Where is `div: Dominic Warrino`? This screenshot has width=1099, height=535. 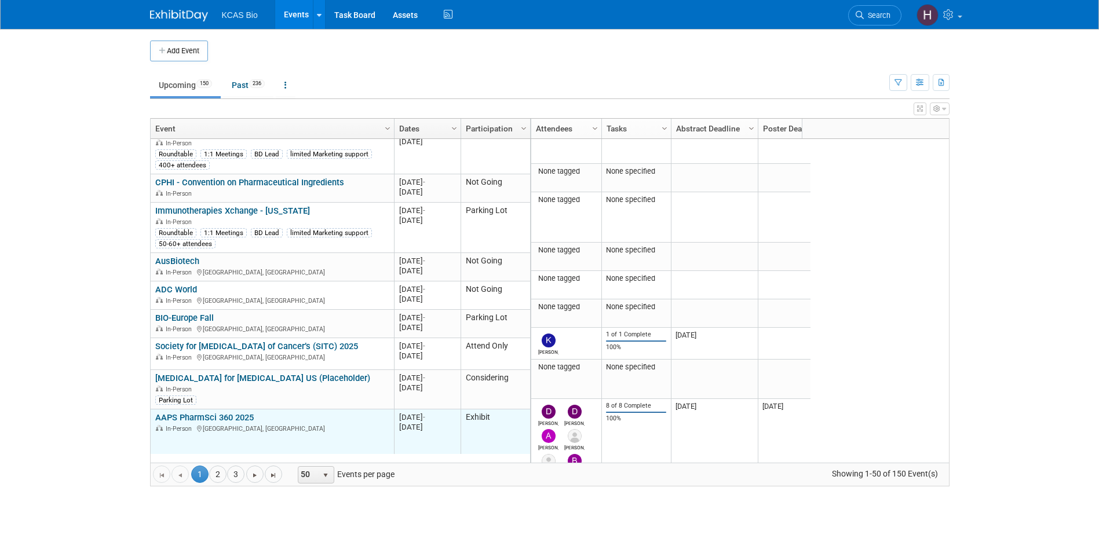 div: Dominic Warrino is located at coordinates (574, 422).